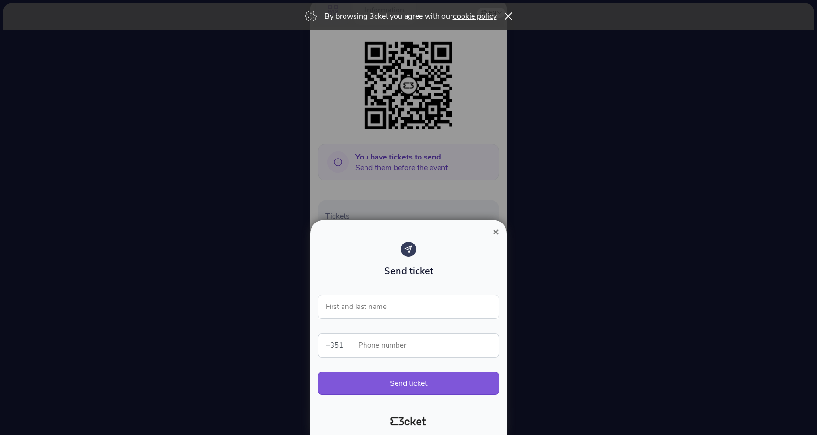  What do you see at coordinates (408, 307) in the screenshot?
I see `input: First and last name` at bounding box center [408, 307].